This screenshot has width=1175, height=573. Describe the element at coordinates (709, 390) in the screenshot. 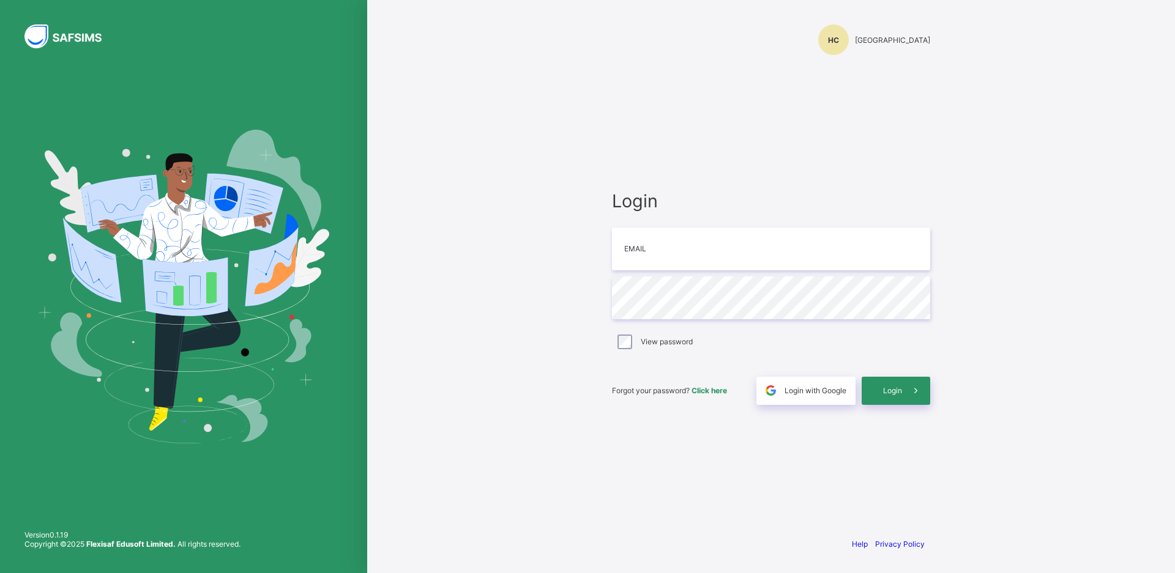

I see `a: Click here` at that location.